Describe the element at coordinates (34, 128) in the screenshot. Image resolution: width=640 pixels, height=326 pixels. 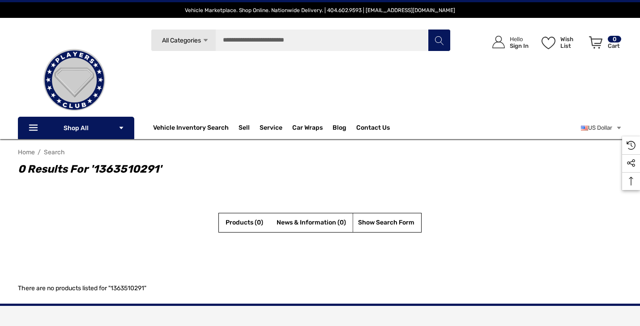
I see `svg: Icon Line` at that location.